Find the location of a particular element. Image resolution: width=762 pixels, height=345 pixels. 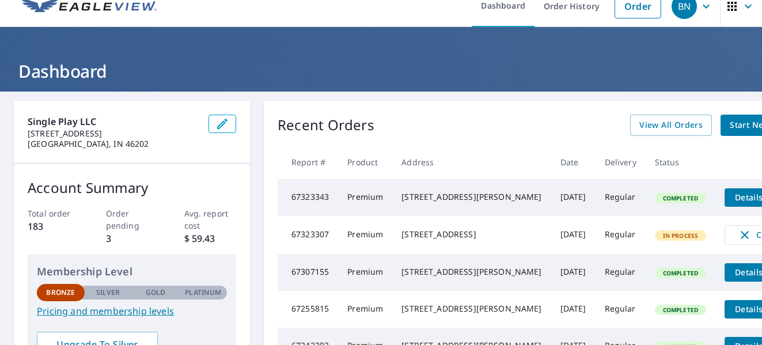

a: View All Orders is located at coordinates (671, 125).